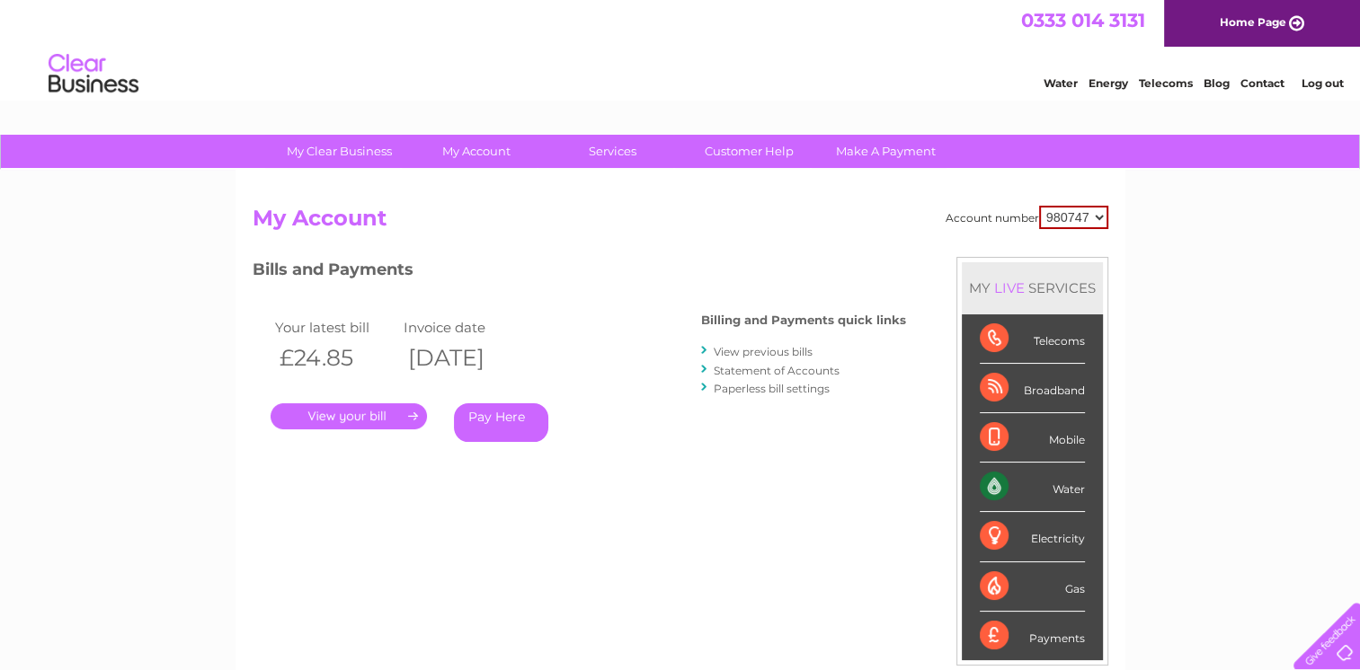  What do you see at coordinates (1166, 83) in the screenshot?
I see `a: Telecoms` at bounding box center [1166, 83].